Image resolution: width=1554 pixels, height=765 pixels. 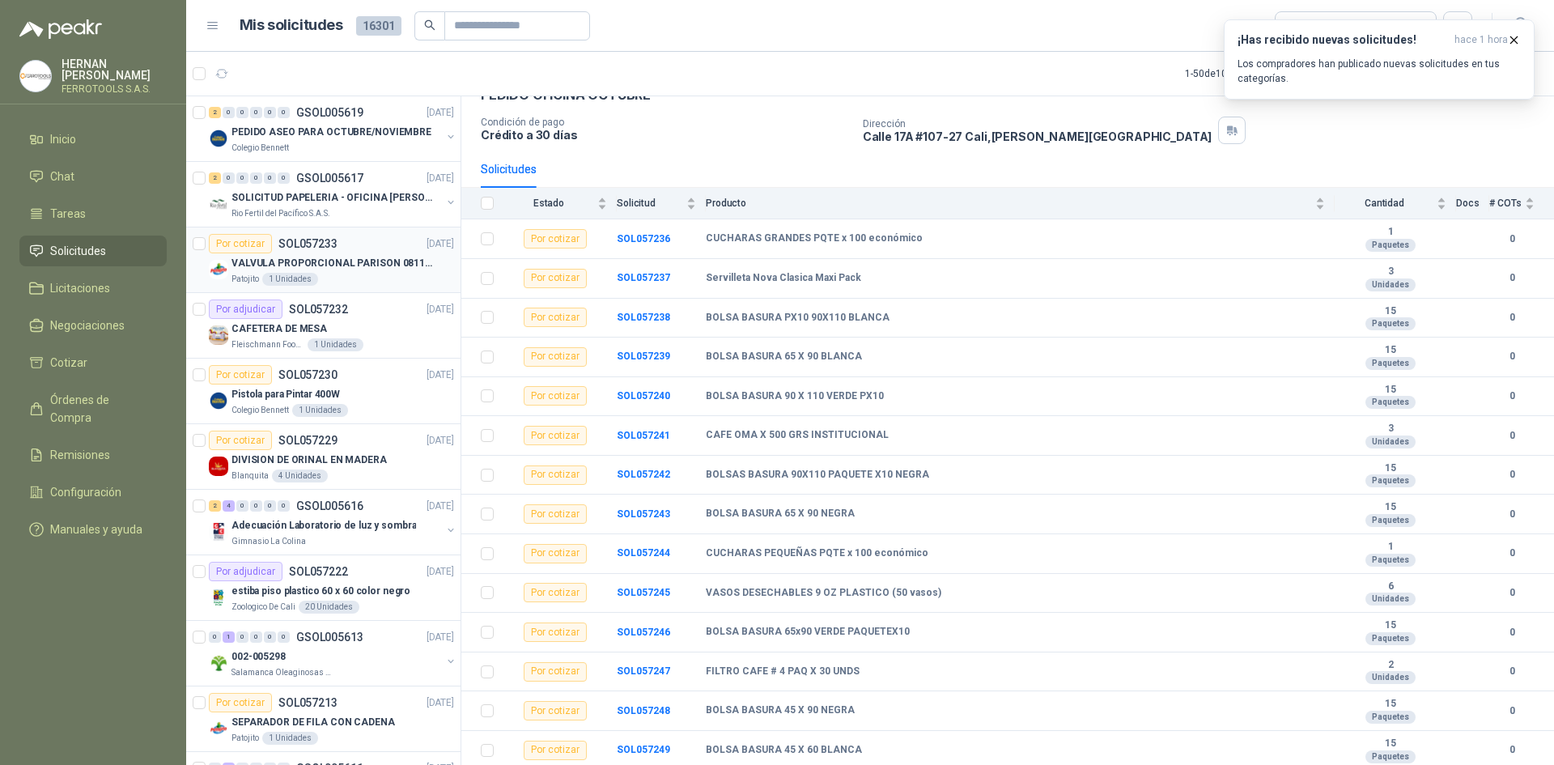 I want to click on span: Órdenes de Compra, so click(x=100, y=409).